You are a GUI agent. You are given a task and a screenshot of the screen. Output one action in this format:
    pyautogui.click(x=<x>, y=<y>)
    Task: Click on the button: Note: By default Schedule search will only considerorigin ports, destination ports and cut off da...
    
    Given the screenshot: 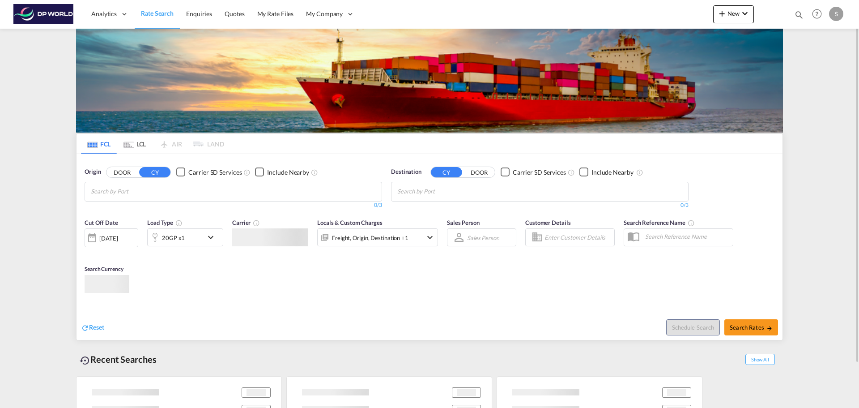 What is the action you would take?
    pyautogui.click(x=693, y=327)
    